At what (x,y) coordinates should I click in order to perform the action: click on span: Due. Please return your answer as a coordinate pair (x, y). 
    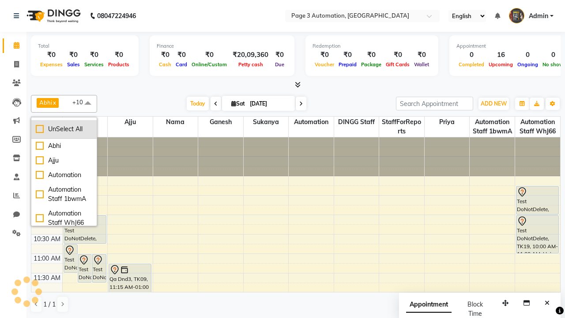
    Looking at the image, I should click on (279, 64).